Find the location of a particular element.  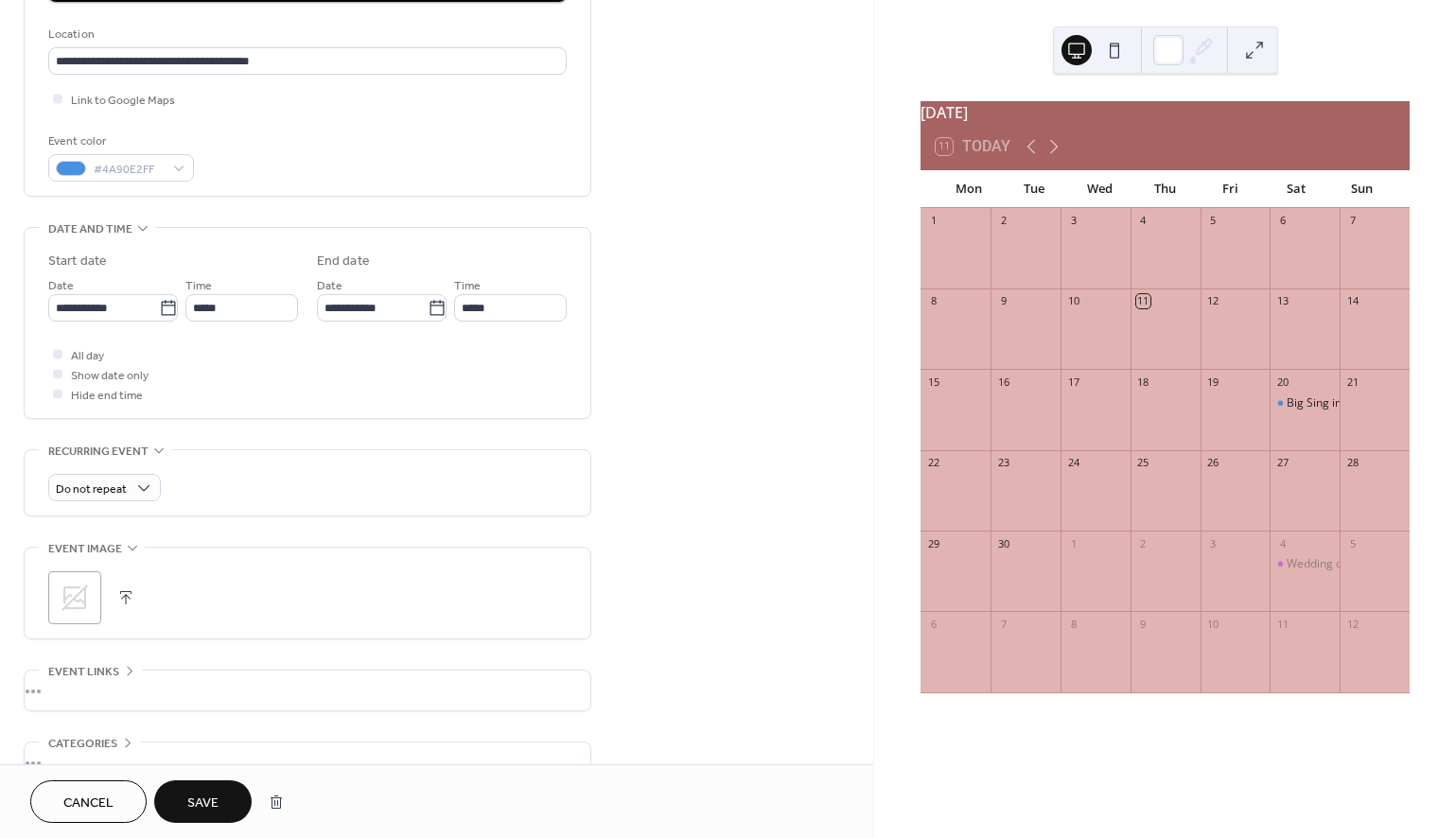

span: #4A90E2FF is located at coordinates (129, 169).